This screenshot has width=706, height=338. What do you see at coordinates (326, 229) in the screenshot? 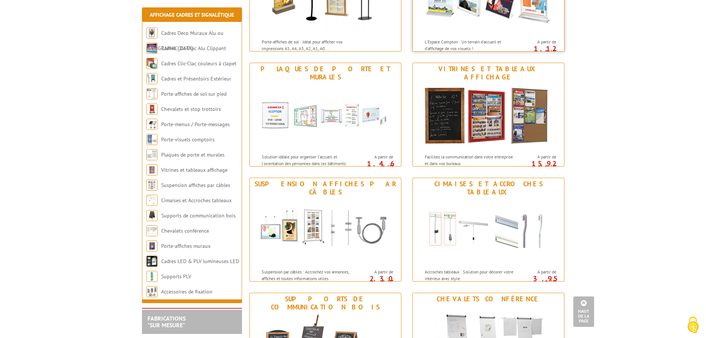
I see `a: Suspension affiches par câbles Suspension affiches par câbles Suspension par câbles : Accrochez v...` at bounding box center [326, 229].